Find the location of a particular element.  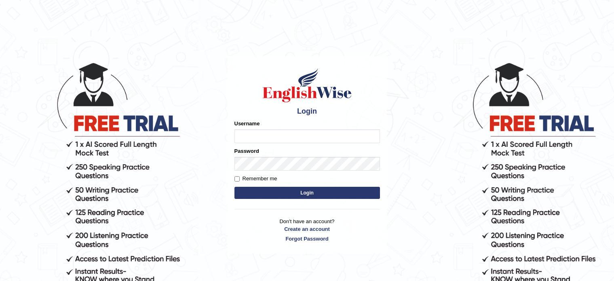

input: Remember me is located at coordinates (237, 179).